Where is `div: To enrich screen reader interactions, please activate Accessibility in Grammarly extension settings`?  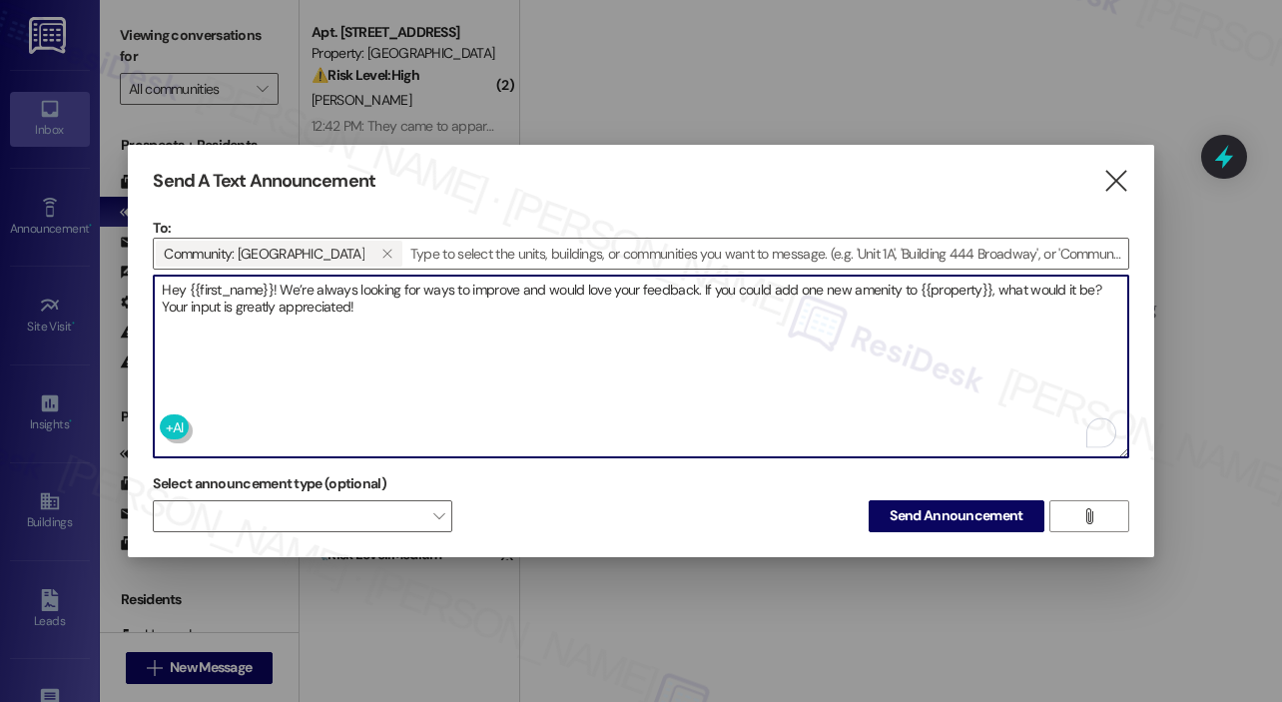 div: To enrich screen reader interactions, please activate Accessibility in Grammarly extension settings is located at coordinates (640, 366).